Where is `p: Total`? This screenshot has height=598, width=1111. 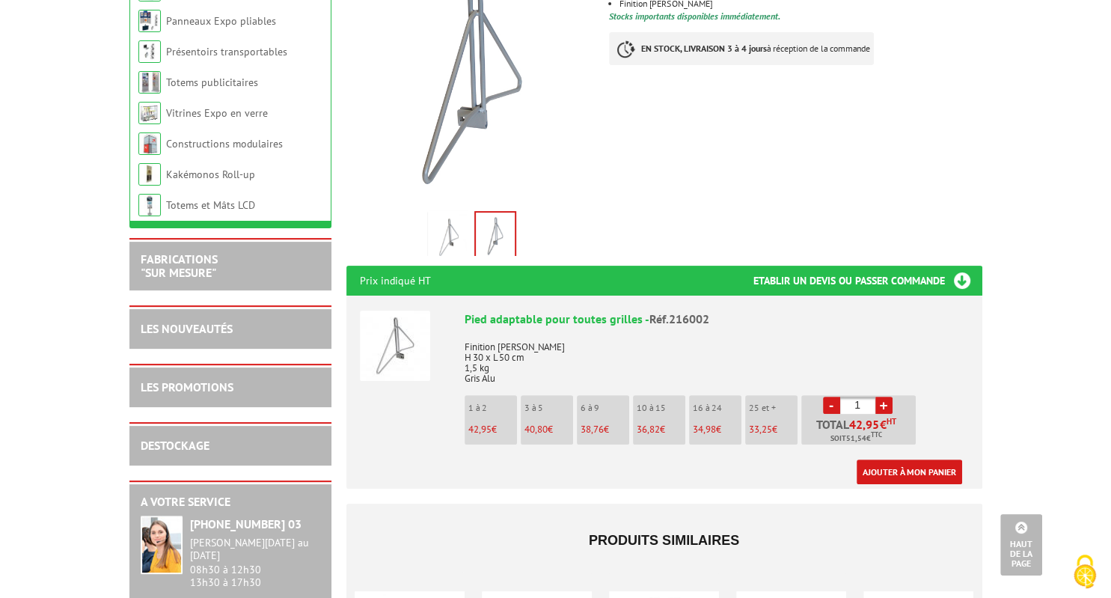 p: Total is located at coordinates (861, 431).